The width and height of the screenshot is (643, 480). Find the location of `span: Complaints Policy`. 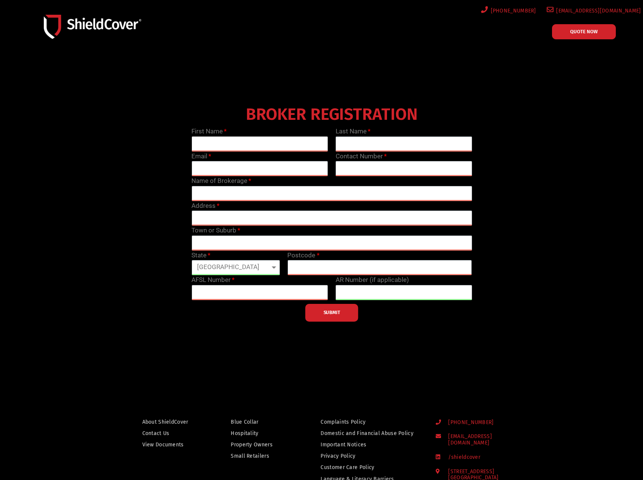

span: Complaints Policy is located at coordinates (343, 422).